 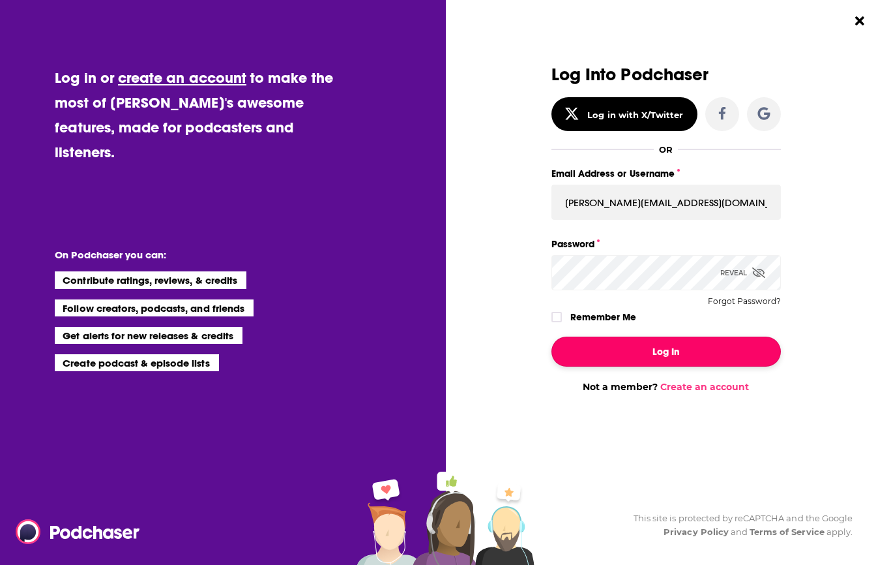 I want to click on li: Contribute ratings, reviews, & credits, so click(x=151, y=280).